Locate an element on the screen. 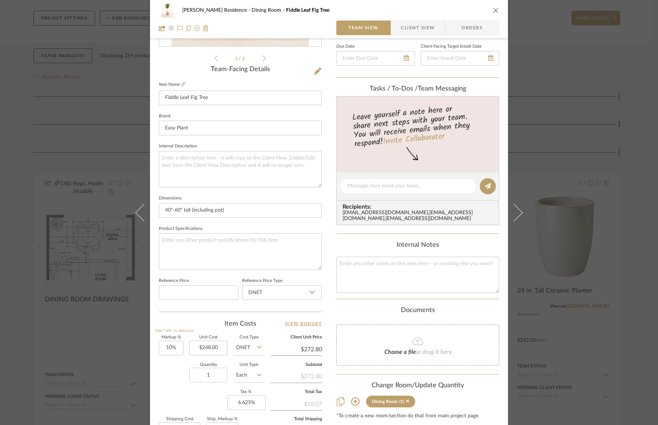 Image resolution: width=658 pixels, height=425 pixels. span: 1 is located at coordinates (237, 59).